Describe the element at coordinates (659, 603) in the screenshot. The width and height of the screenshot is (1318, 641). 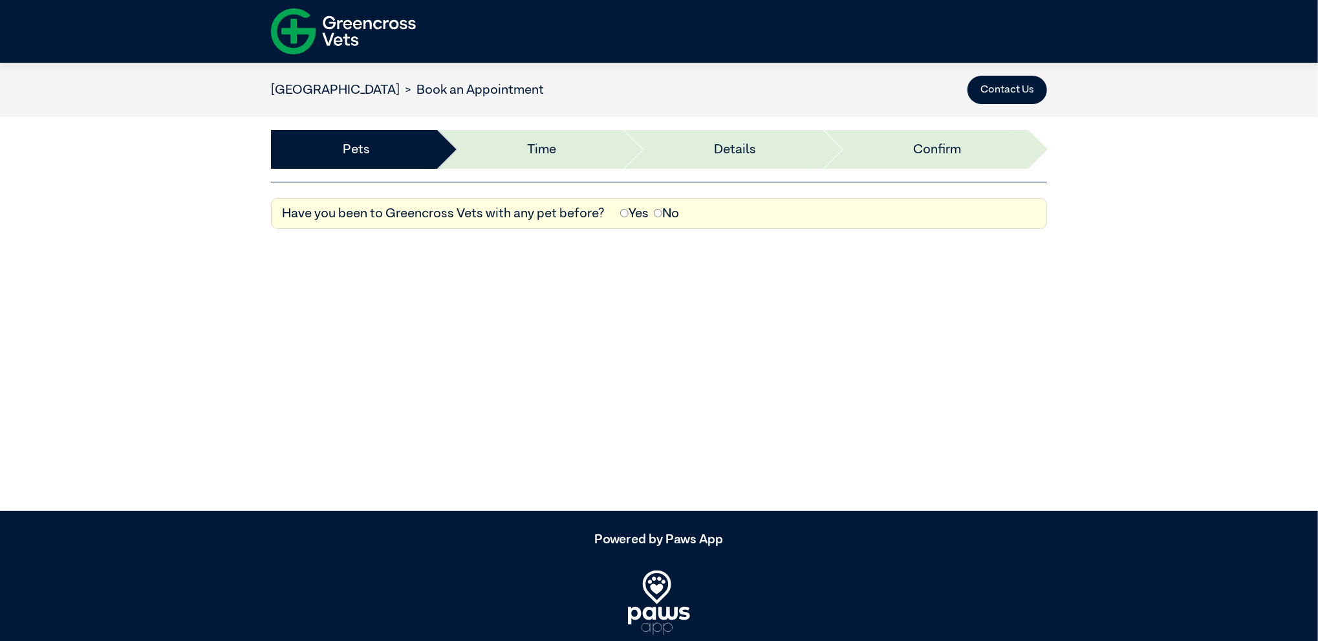
I see `img: PawsApp` at that location.